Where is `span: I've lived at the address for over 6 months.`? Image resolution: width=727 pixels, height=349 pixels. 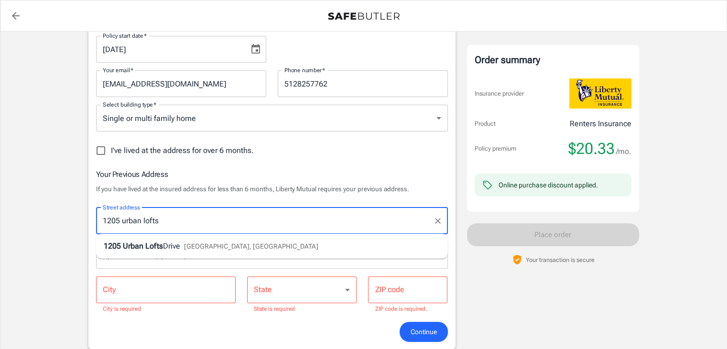 span: I've lived at the address for over 6 months. is located at coordinates (182, 151).